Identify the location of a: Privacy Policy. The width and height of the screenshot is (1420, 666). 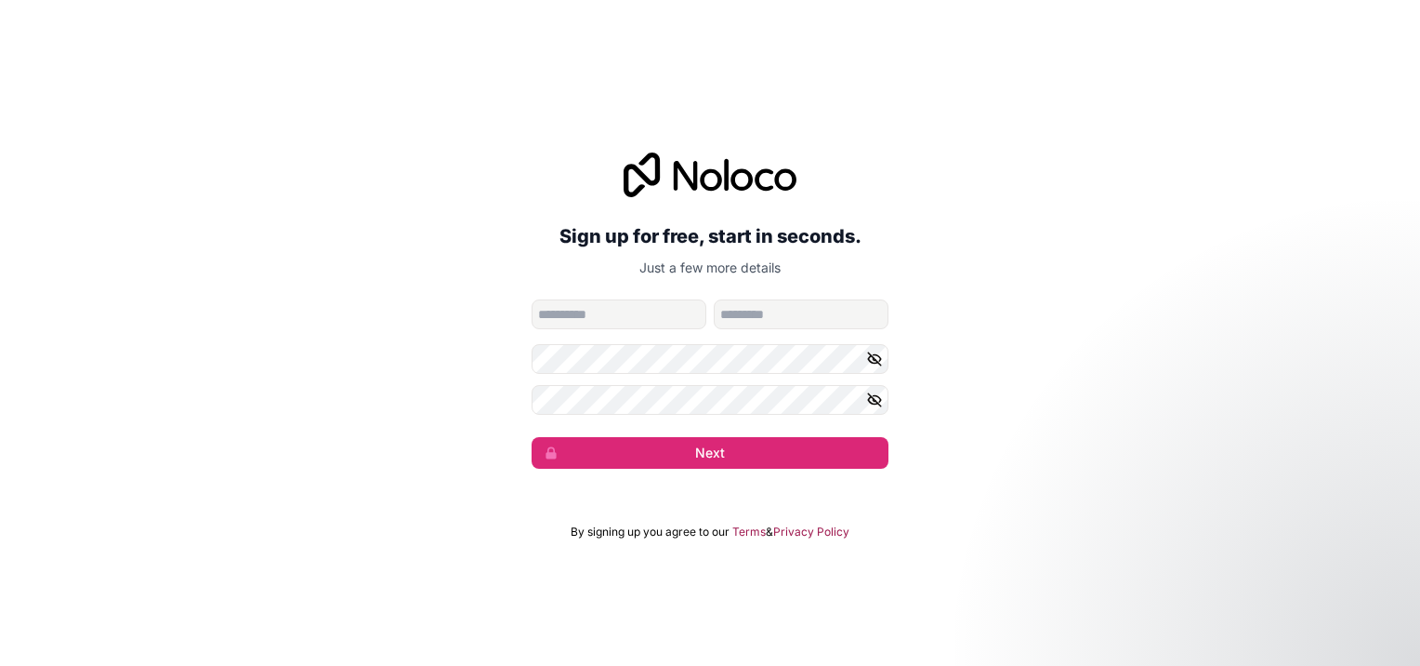
(811, 532).